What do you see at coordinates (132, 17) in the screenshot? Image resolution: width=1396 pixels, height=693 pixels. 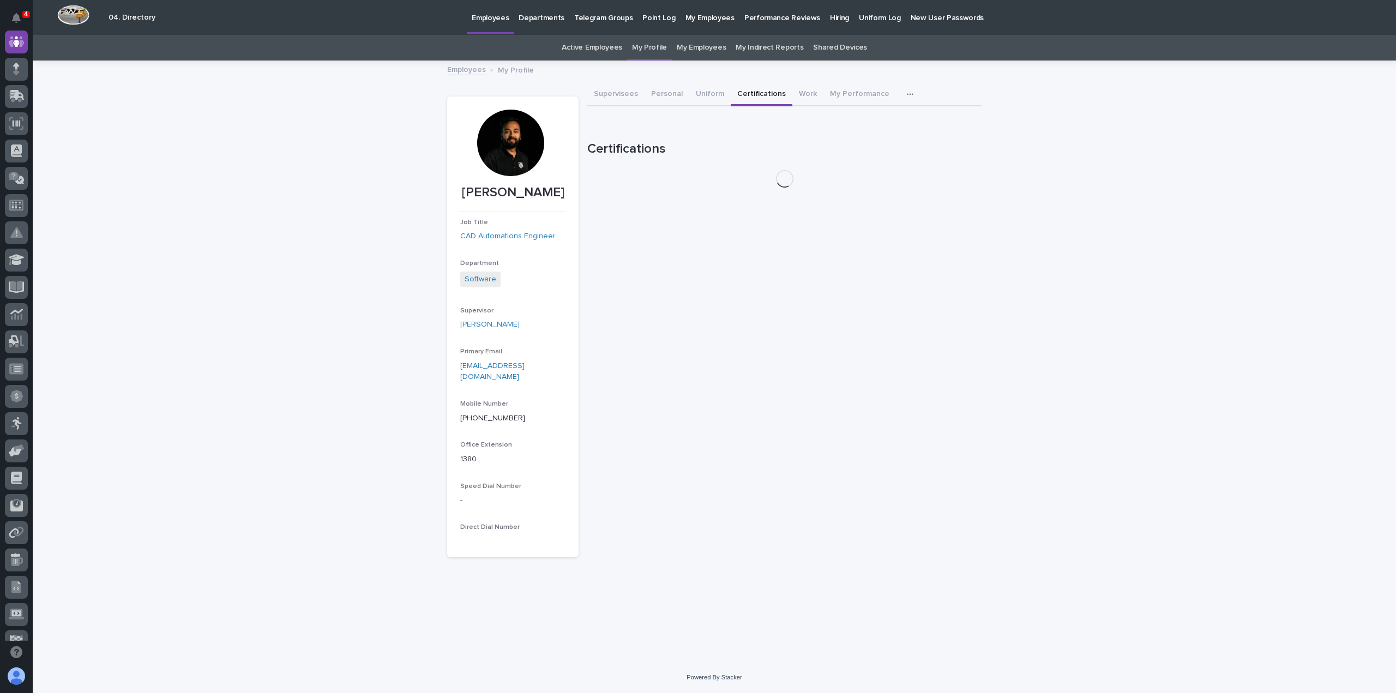 I see `h2: 04. Directory` at bounding box center [132, 17].